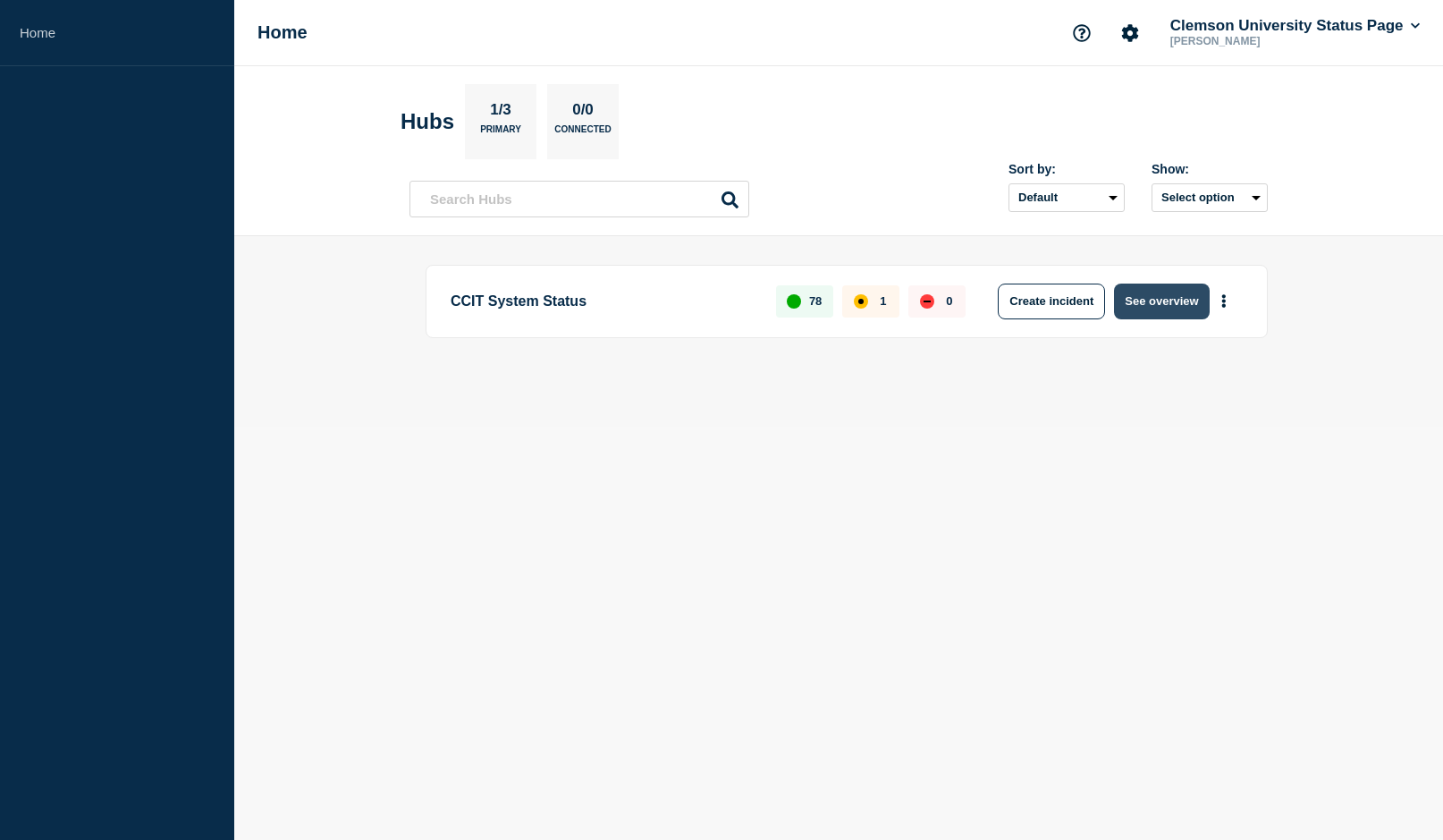 The image size is (1443, 840). What do you see at coordinates (1067, 169) in the screenshot?
I see `div: Sort by:` at bounding box center [1067, 169].